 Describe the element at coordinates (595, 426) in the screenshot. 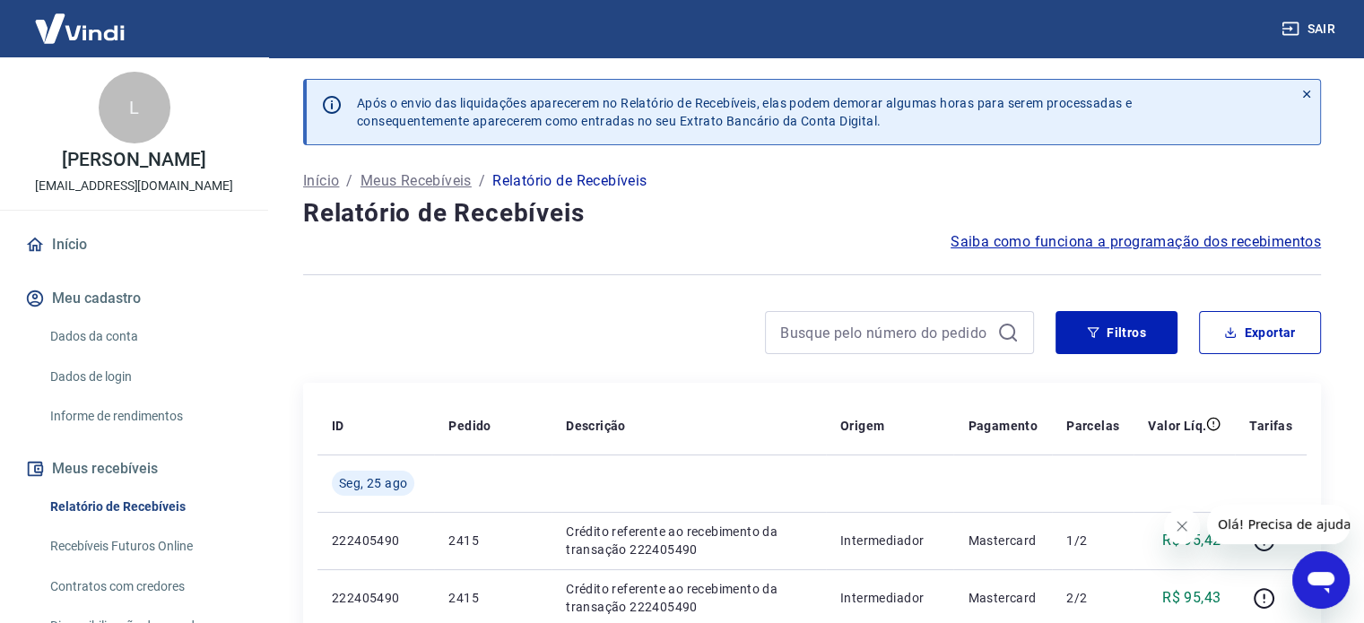

I see `p: Descrição` at that location.